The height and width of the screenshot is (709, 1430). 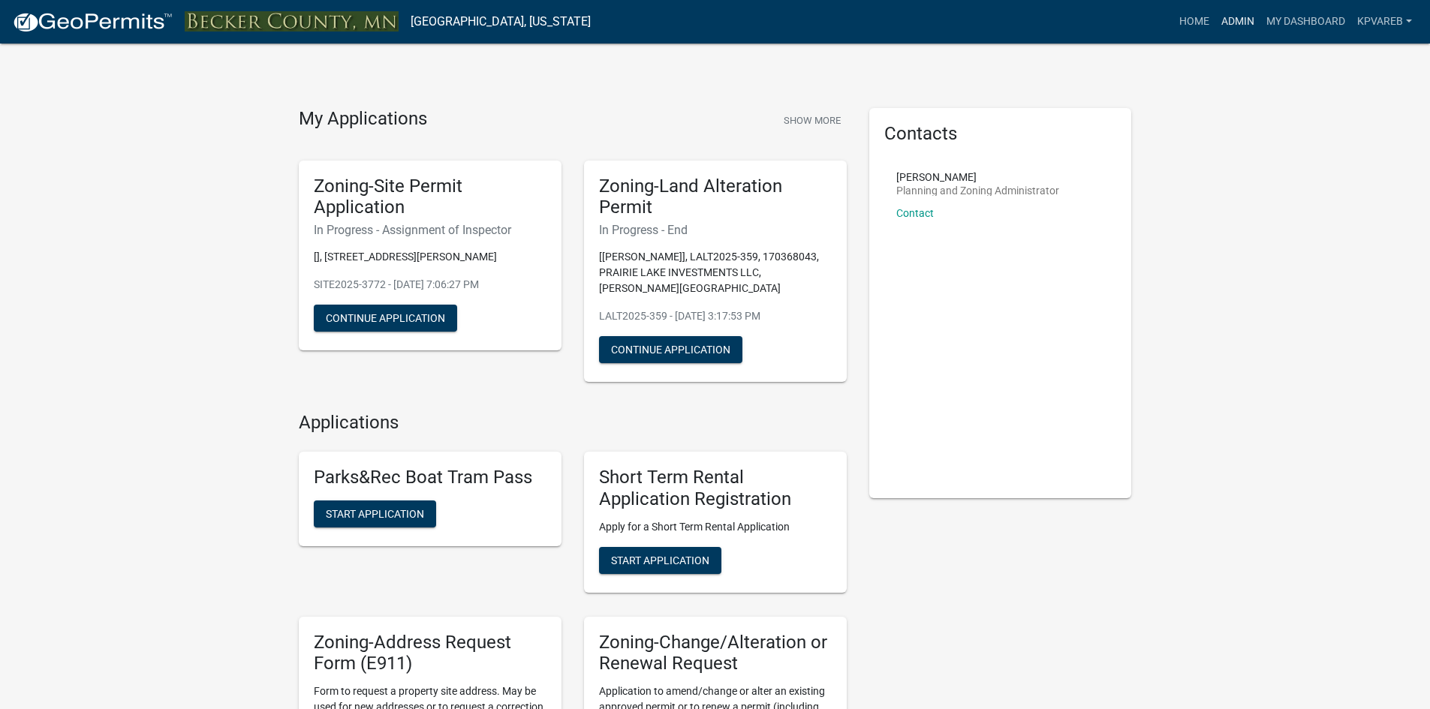 What do you see at coordinates (715, 197) in the screenshot?
I see `h5: Zoning-Land Alteration Permit` at bounding box center [715, 197].